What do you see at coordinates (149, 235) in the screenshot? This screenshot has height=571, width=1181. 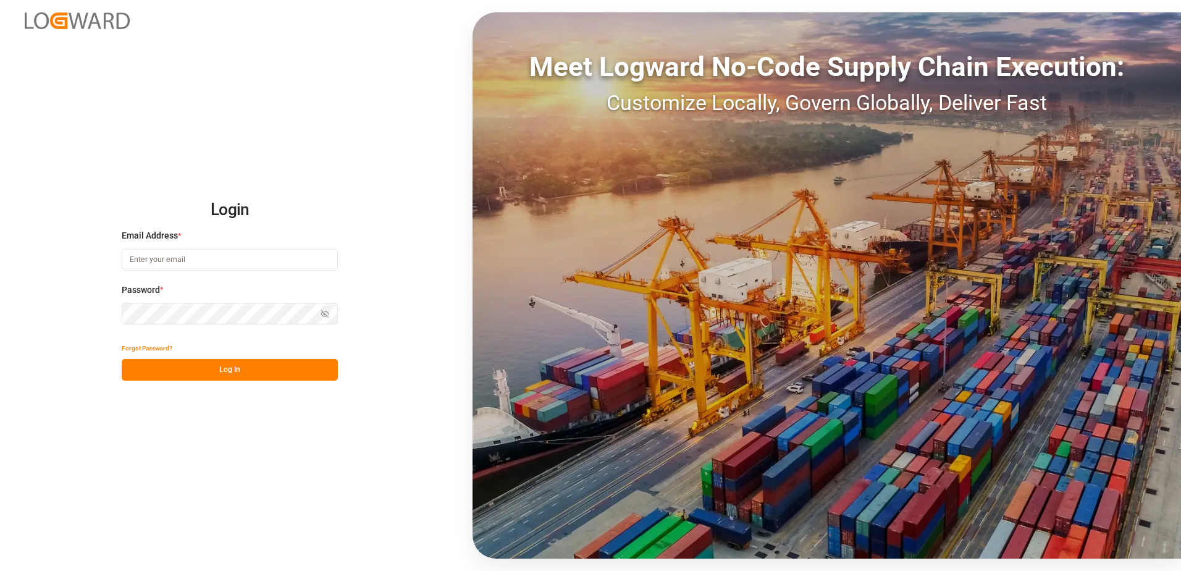 I see `span: Email Address` at bounding box center [149, 235].